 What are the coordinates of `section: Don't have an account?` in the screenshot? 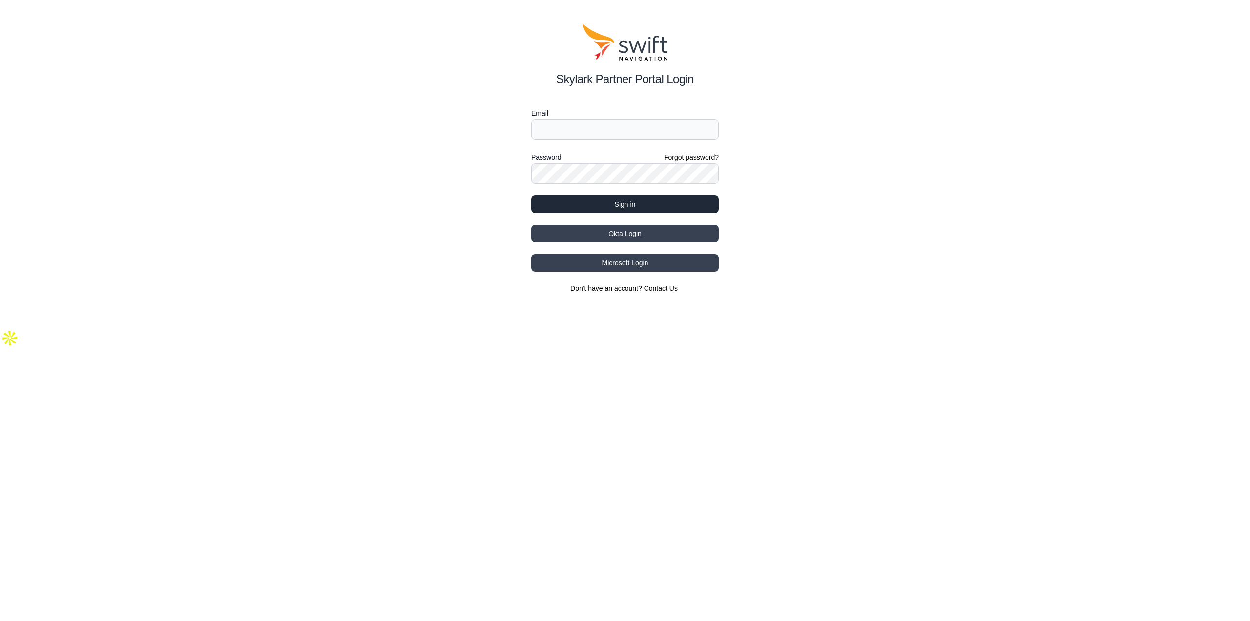 It's located at (625, 288).